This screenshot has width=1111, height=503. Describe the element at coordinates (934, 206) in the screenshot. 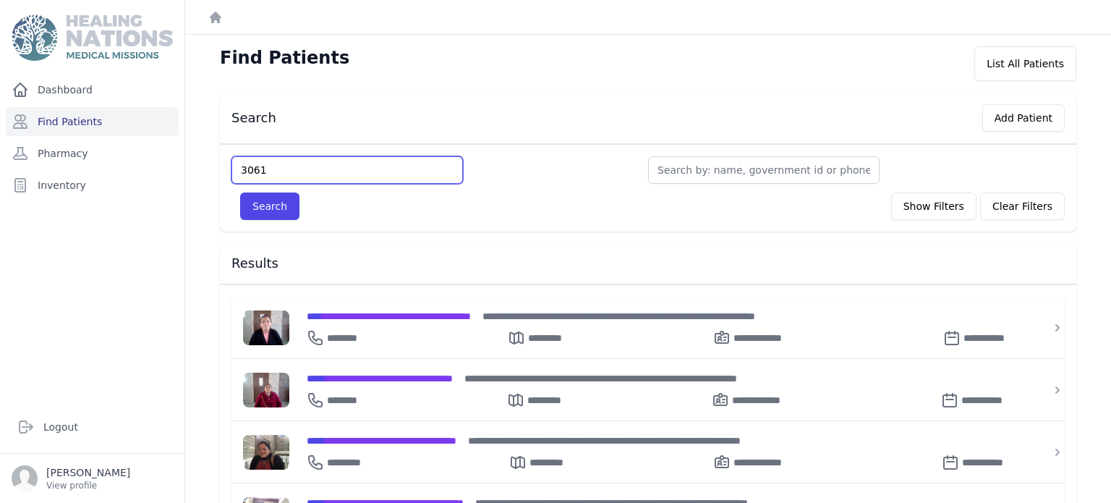

I see `button: Show Filters` at that location.